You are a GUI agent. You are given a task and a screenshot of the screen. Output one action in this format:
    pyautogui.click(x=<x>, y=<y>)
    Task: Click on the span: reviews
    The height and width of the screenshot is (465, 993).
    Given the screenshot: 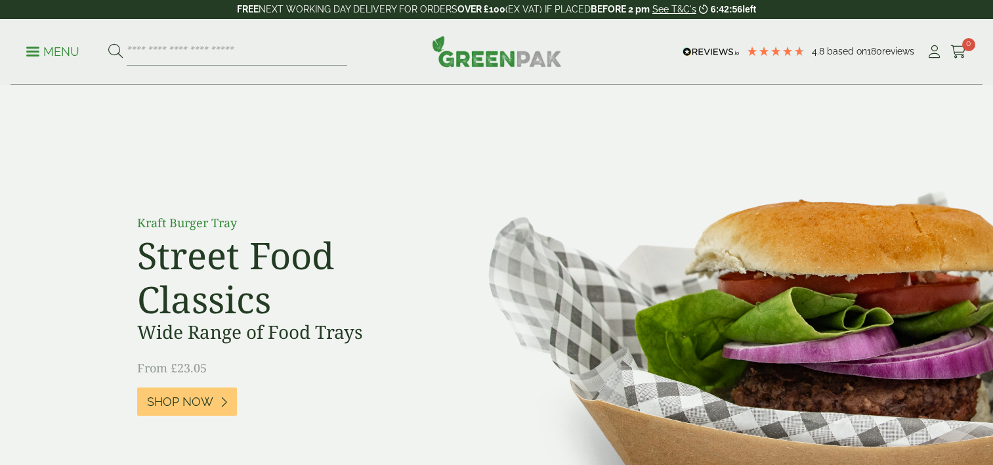 What is the action you would take?
    pyautogui.click(x=898, y=51)
    